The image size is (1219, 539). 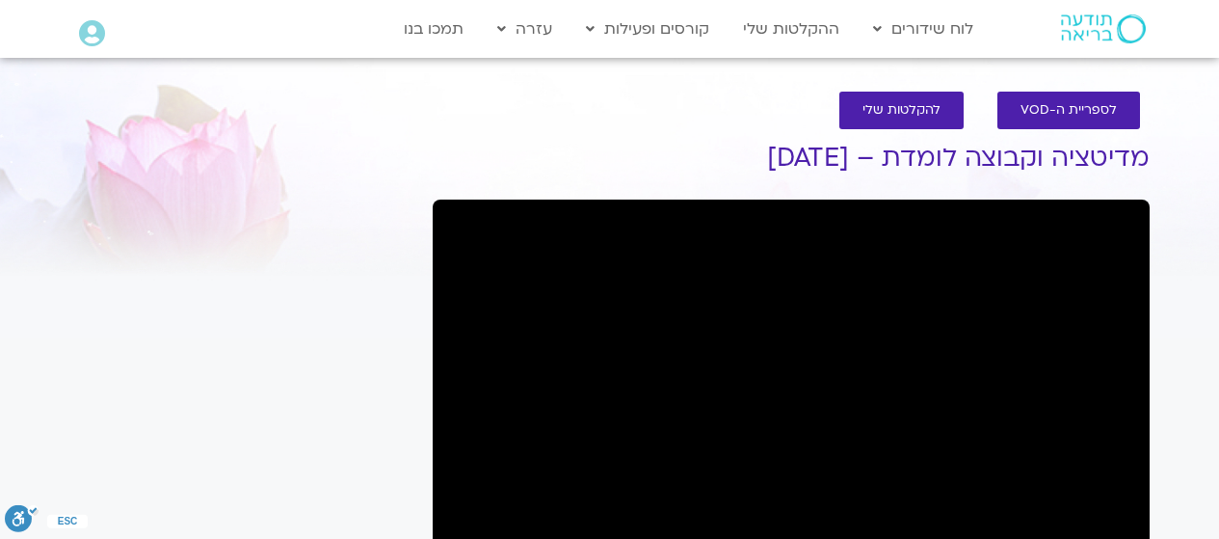 I want to click on img: תודעה בריאה, so click(x=1104, y=29).